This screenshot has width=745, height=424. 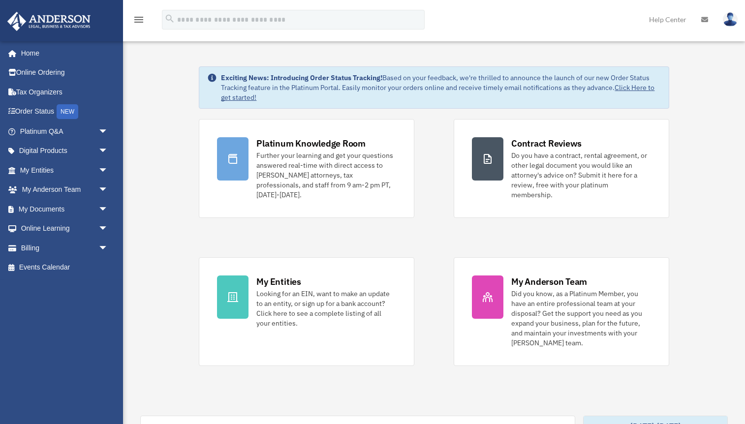 What do you see at coordinates (65, 170) in the screenshot?
I see `a: My Entitiesarrow_drop_down` at bounding box center [65, 170].